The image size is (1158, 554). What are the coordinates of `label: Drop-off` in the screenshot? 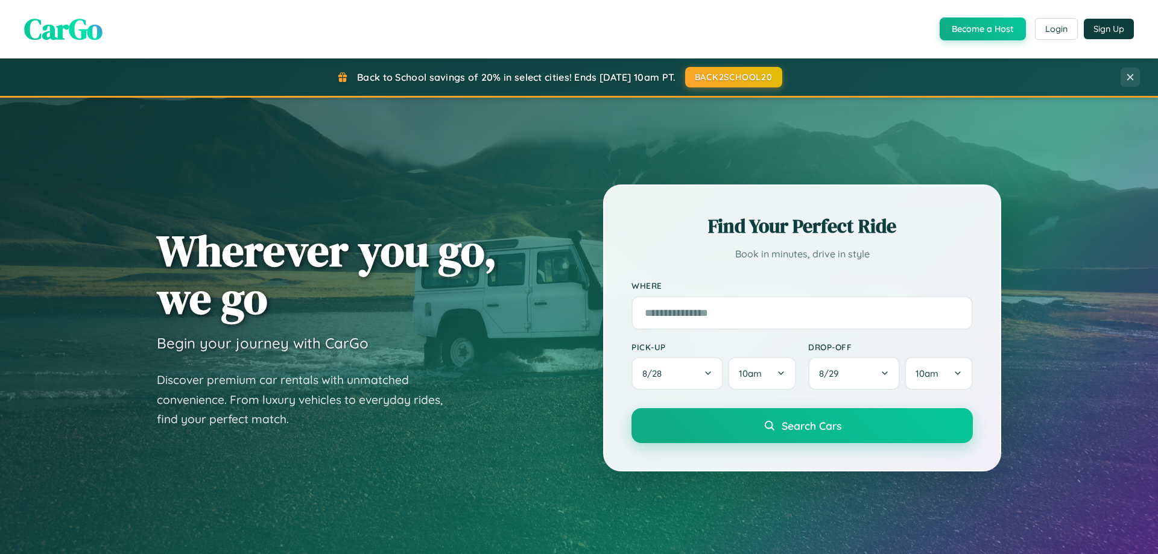 It's located at (890, 347).